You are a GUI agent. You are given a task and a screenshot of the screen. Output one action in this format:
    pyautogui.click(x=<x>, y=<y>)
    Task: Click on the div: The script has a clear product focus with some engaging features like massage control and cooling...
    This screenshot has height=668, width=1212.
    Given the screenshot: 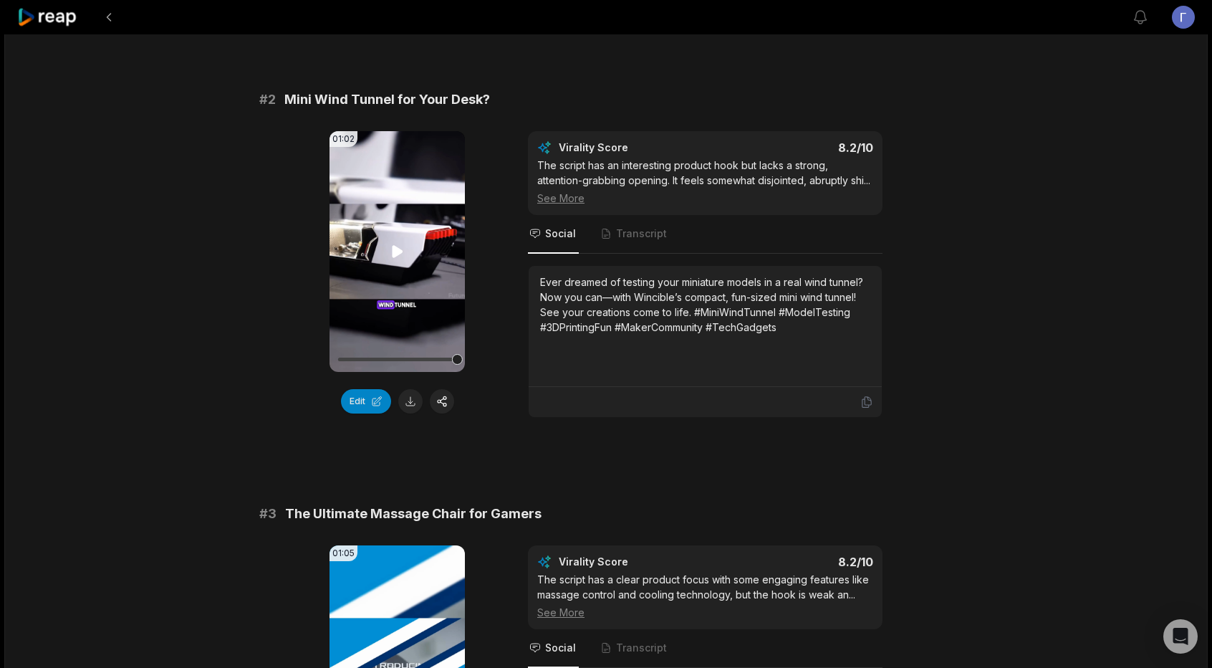 What is the action you would take?
    pyautogui.click(x=705, y=595)
    